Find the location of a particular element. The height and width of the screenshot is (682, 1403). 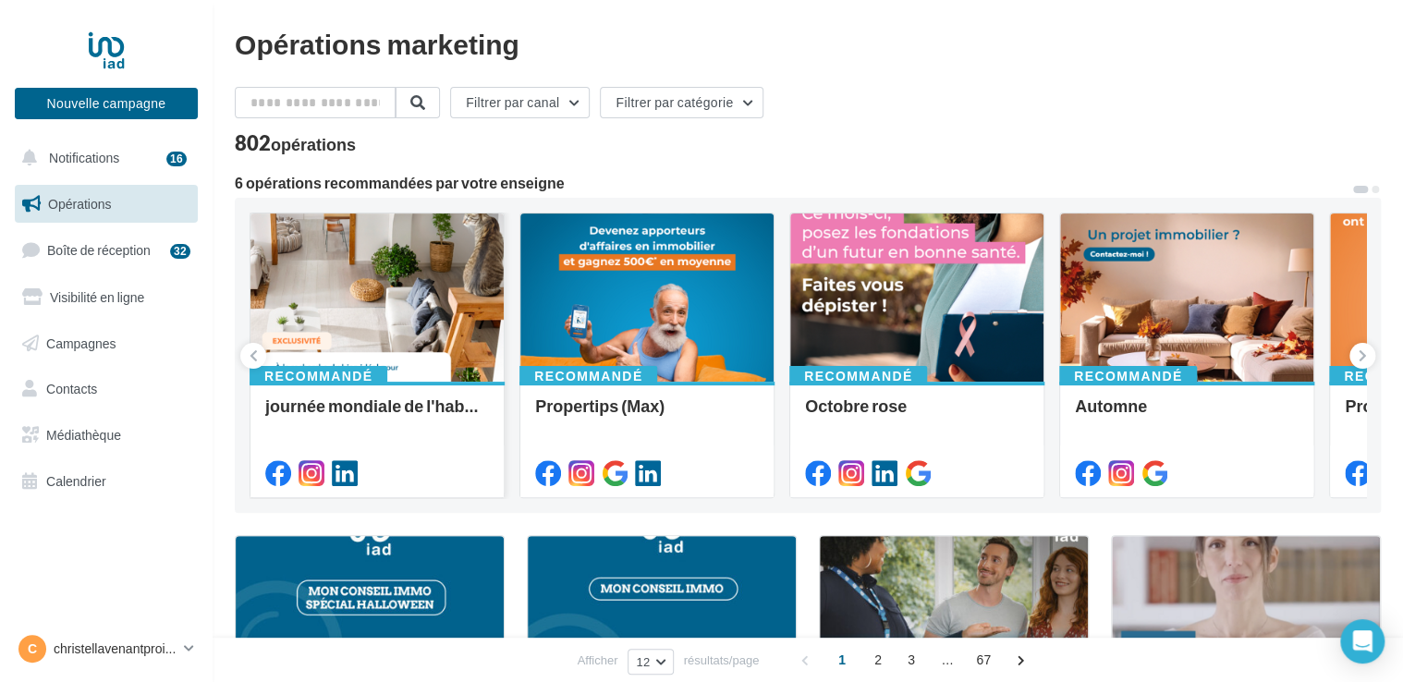

div: Propertips (Max) is located at coordinates (647, 415).